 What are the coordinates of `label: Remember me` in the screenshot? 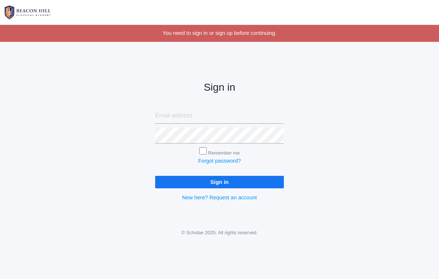 It's located at (224, 153).